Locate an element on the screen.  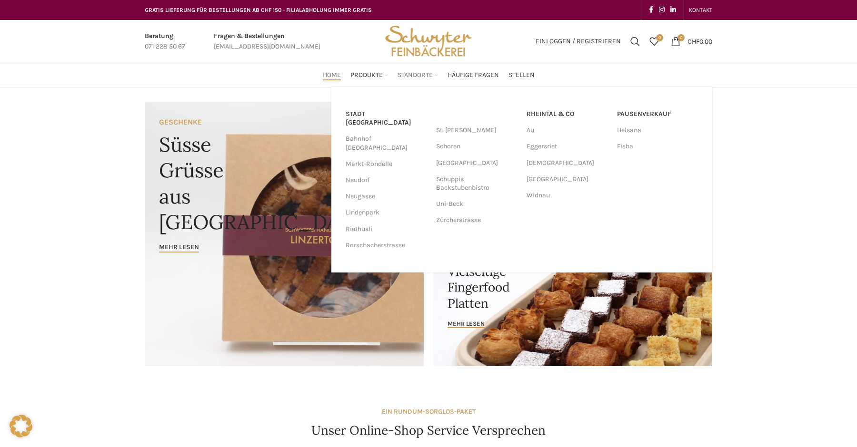
a: 0 CHF0.00 is located at coordinates (691, 41).